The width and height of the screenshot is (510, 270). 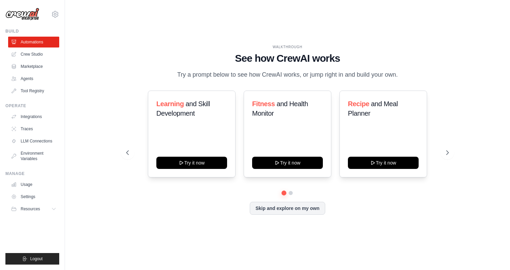 What do you see at coordinates (22, 14) in the screenshot?
I see `img: Logo` at bounding box center [22, 14].